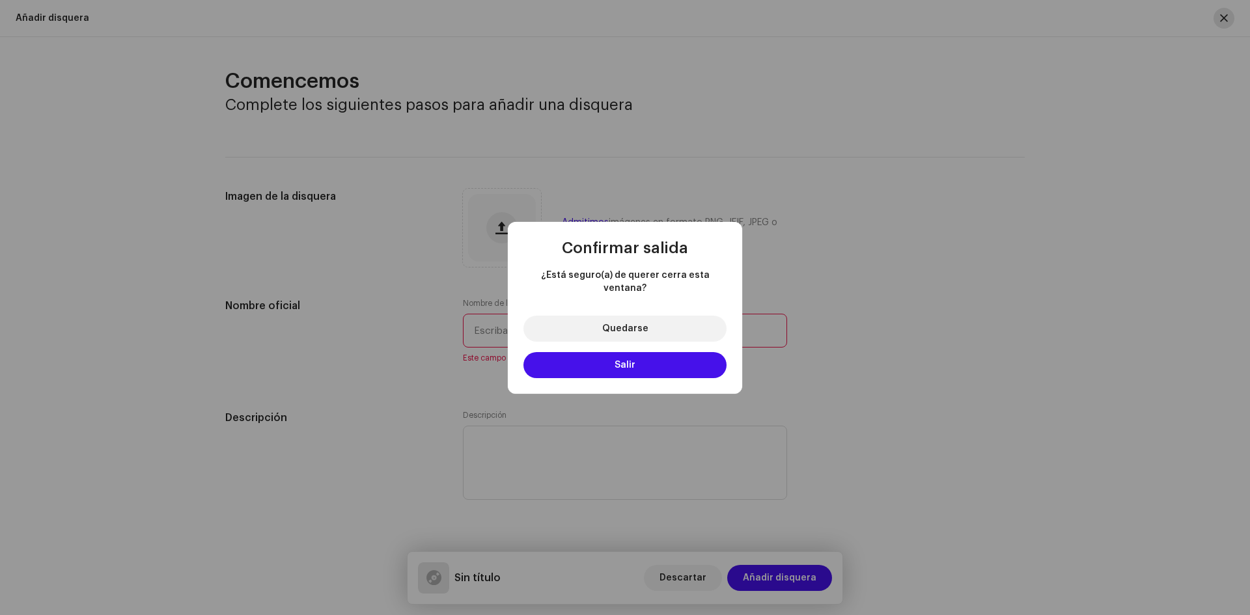  Describe the element at coordinates (625, 365) in the screenshot. I see `span: Salir` at that location.